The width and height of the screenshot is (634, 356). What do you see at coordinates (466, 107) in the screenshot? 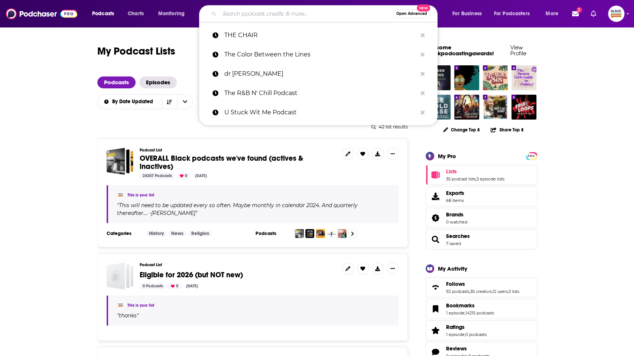
I see `a: Second Sunday` at bounding box center [466, 107].